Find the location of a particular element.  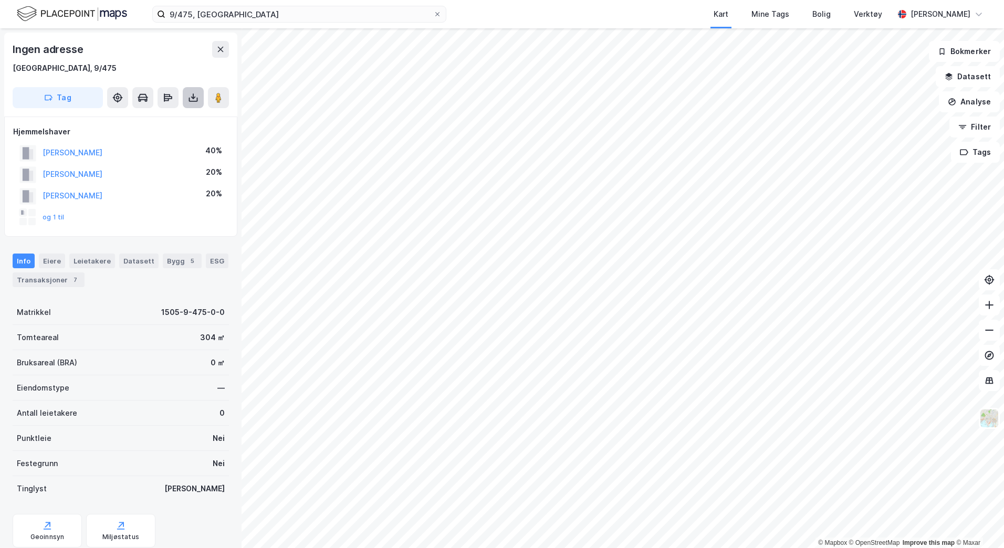

div: Geoinnsyn is located at coordinates (47, 537).